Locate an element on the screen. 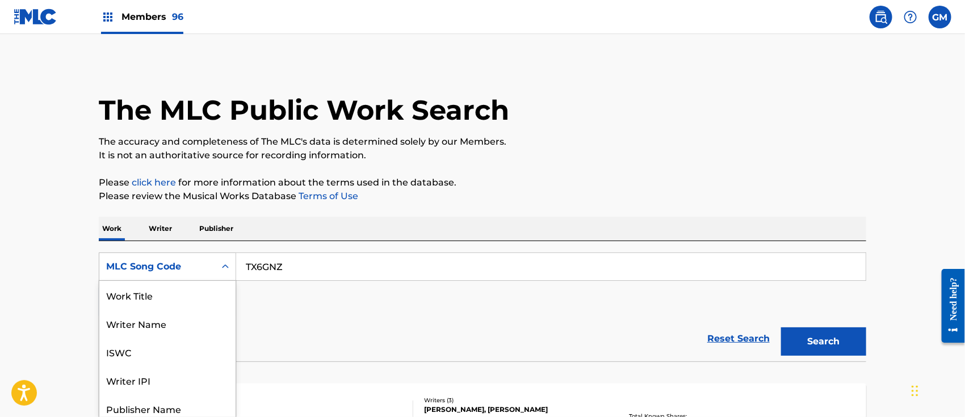 Image resolution: width=965 pixels, height=417 pixels. p: Please review the Musical Works Database is located at coordinates (483, 196).